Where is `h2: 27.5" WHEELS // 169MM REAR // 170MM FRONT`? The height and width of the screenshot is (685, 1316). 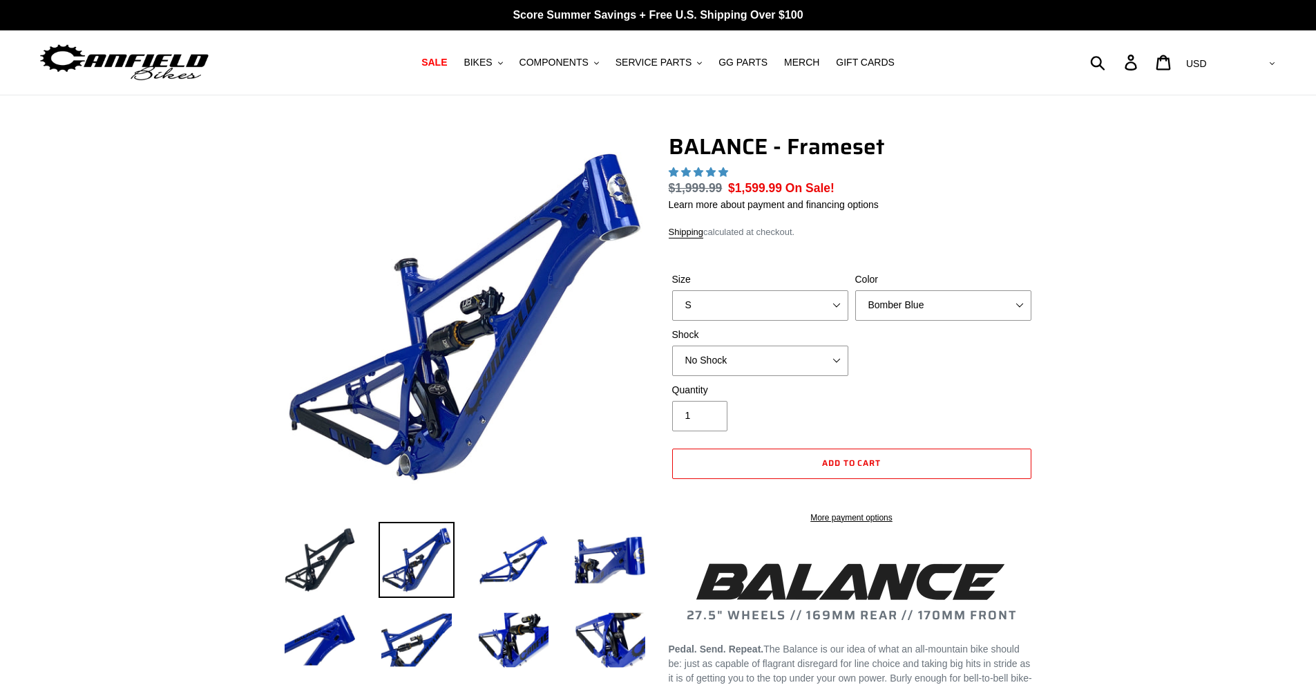 h2: 27.5" WHEELS // 169MM REAR // 170MM FRONT is located at coordinates (852, 591).